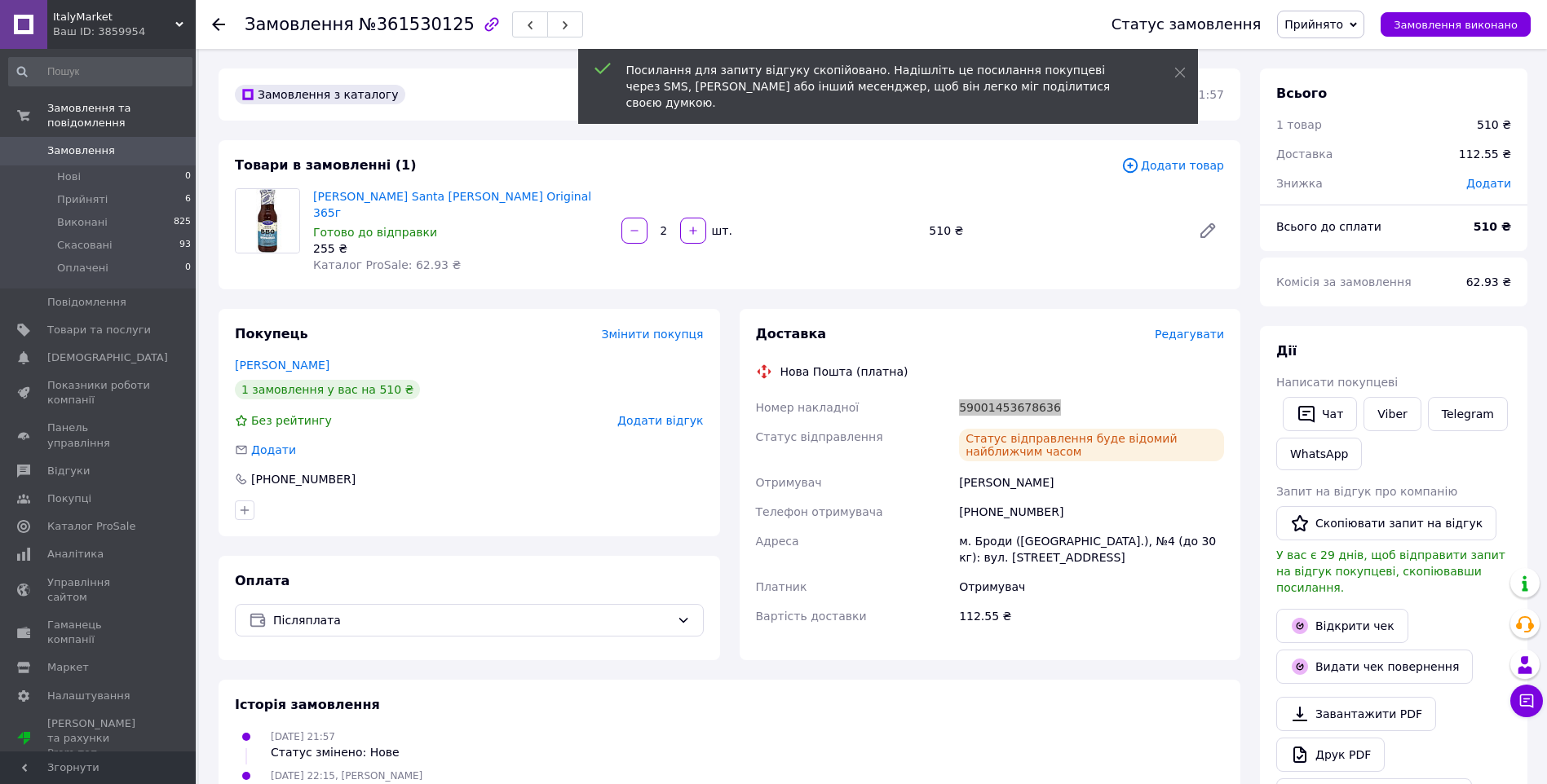 This screenshot has height=784, width=1547. I want to click on div: Посилання для запиту відгуку скопійовано. Надішліть це посилання покупцеві через SMS, [PERSON_NAM..., so click(879, 87).